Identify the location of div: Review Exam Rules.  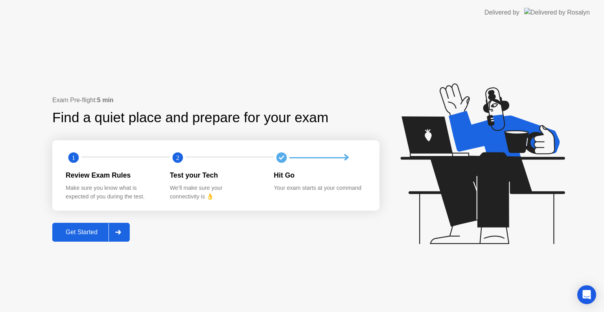
(111, 175).